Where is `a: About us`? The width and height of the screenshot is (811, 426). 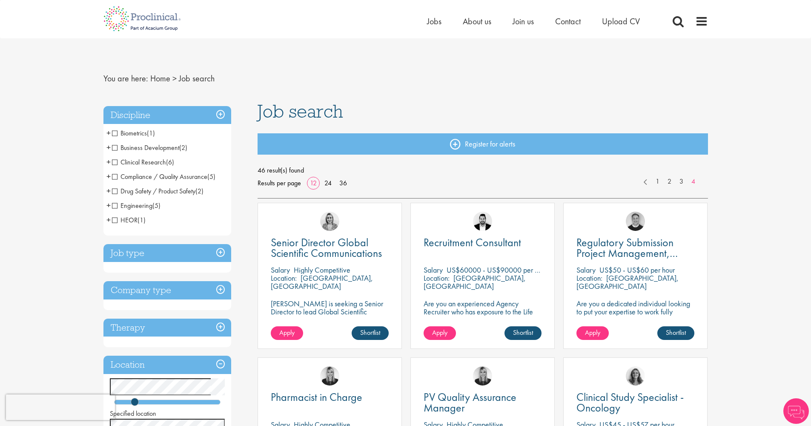
a: About us is located at coordinates (477, 21).